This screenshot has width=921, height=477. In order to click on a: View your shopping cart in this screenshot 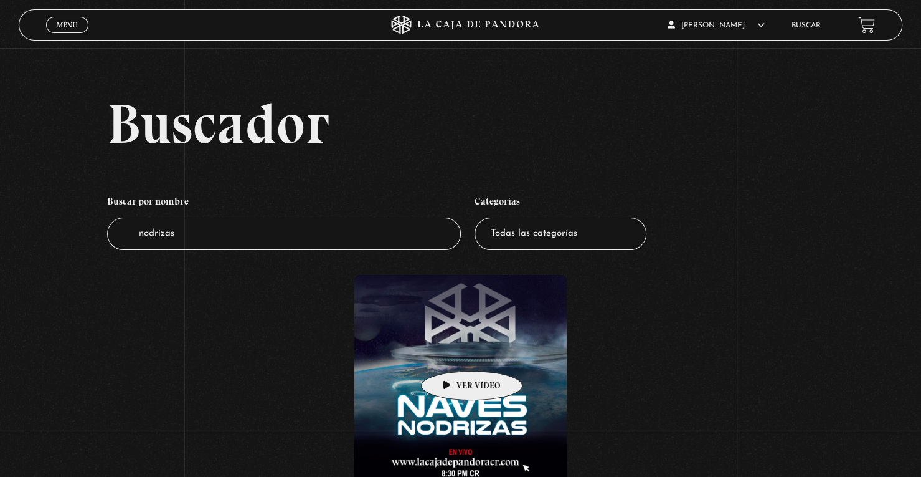, I will do `click(866, 25)`.